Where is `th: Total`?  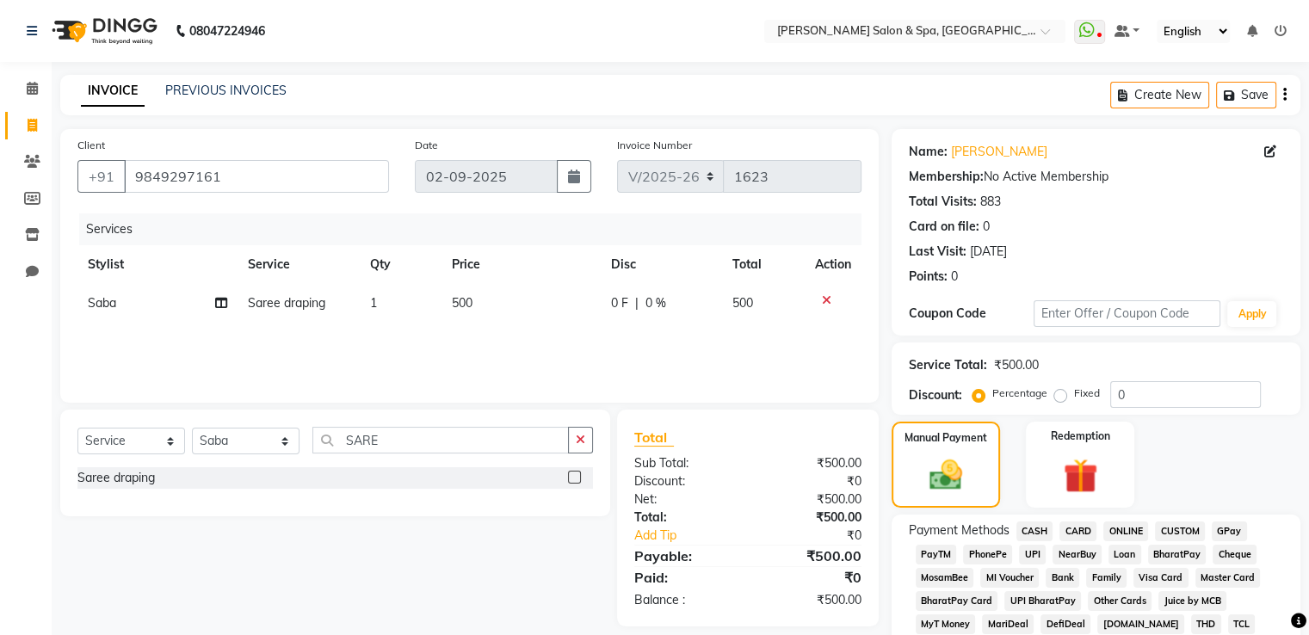 th: Total is located at coordinates (763, 264).